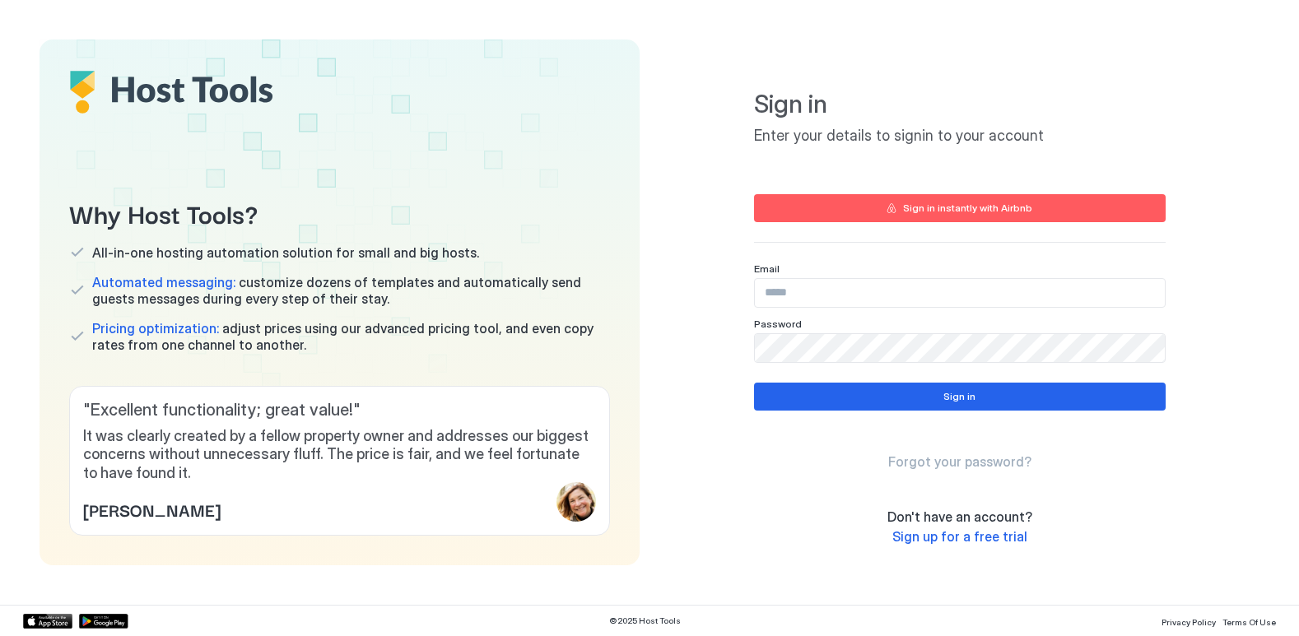  Describe the element at coordinates (960, 517) in the screenshot. I see `span: Don't have an account?` at that location.